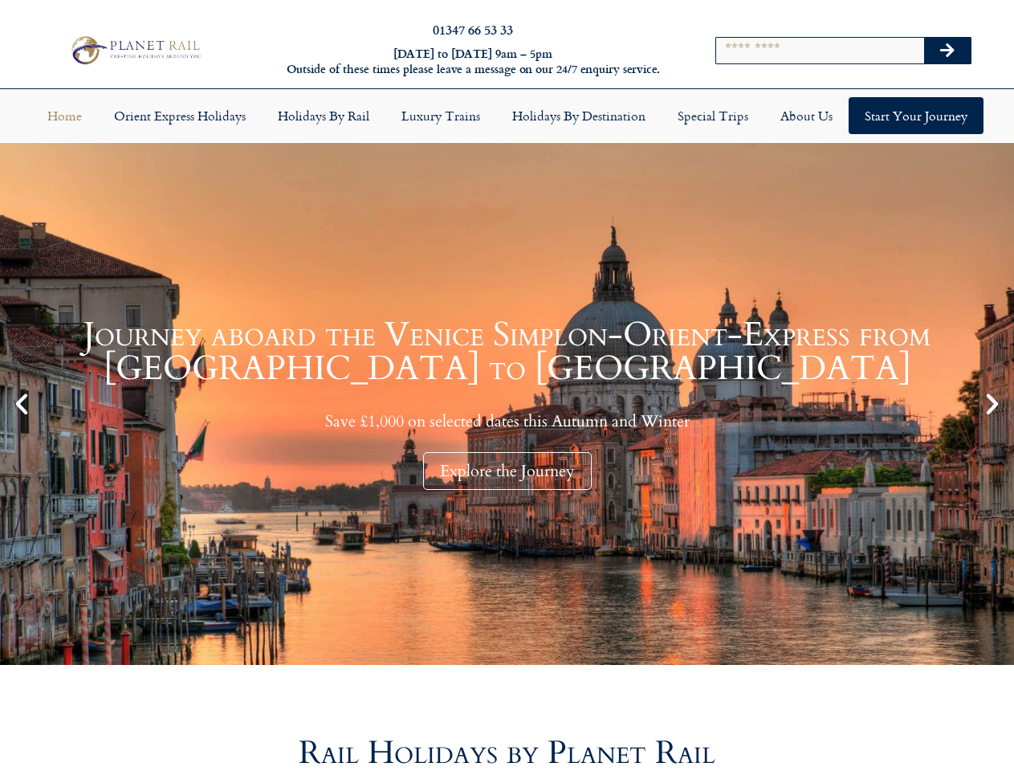 The width and height of the screenshot is (1014, 771). Describe the element at coordinates (916, 116) in the screenshot. I see `a: Start your Journey` at that location.